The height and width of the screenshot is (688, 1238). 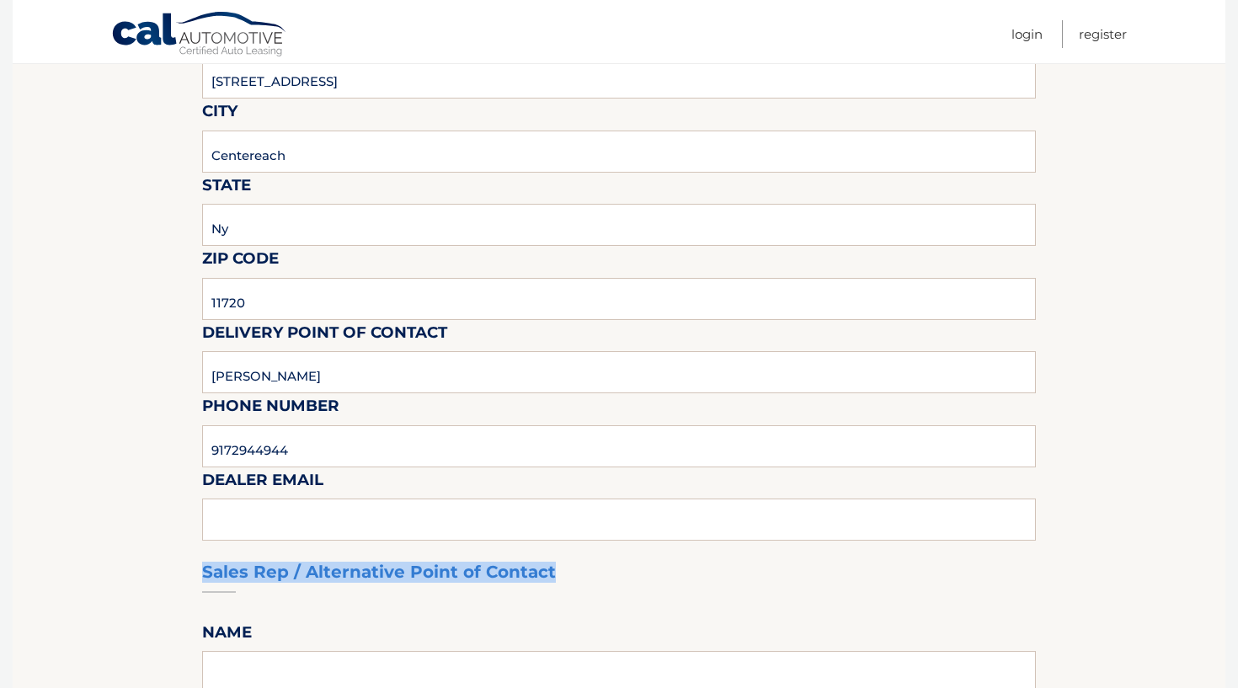 I want to click on label: State, so click(x=227, y=188).